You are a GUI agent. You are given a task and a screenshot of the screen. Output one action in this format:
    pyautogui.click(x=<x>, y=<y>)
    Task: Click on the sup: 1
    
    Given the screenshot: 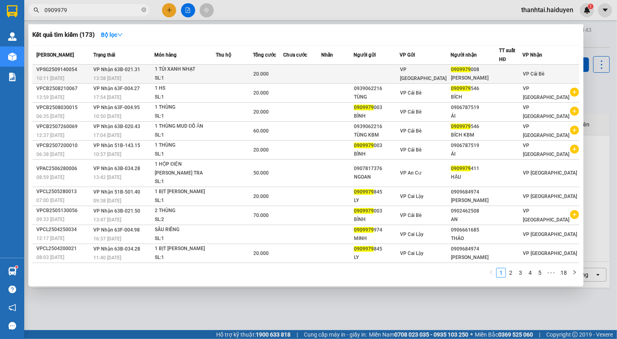 What is the action you would take?
    pyautogui.click(x=17, y=267)
    